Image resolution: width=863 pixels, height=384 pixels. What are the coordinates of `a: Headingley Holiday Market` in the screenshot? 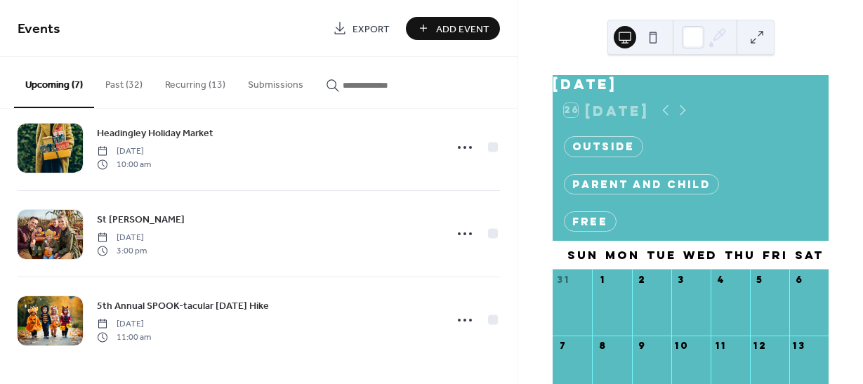 It's located at (155, 133).